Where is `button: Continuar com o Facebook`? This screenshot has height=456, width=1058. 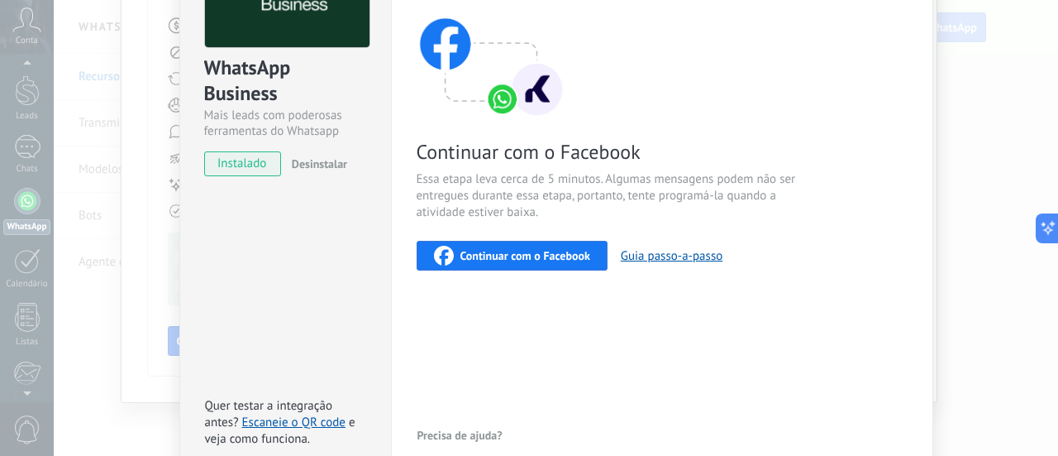
button: Continuar com o Facebook is located at coordinates (512, 256).